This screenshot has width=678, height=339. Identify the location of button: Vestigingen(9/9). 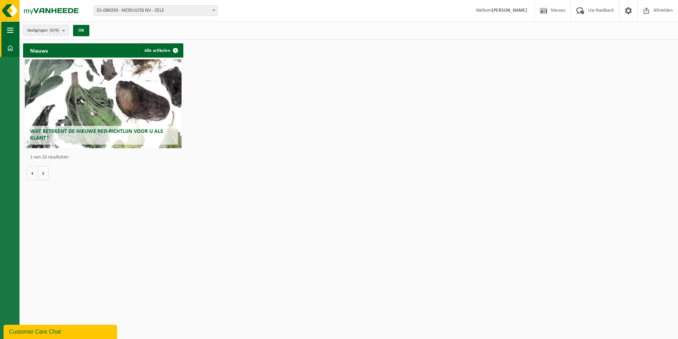
(46, 30).